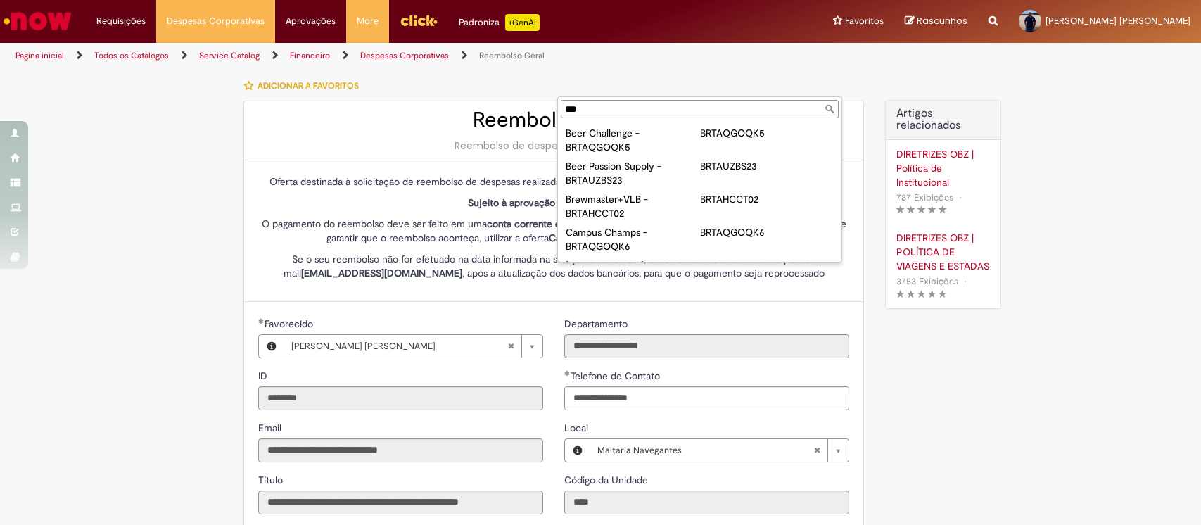 Image resolution: width=1201 pixels, height=525 pixels. What do you see at coordinates (767, 166) in the screenshot?
I see `div: BRTAUZBS23` at bounding box center [767, 166].